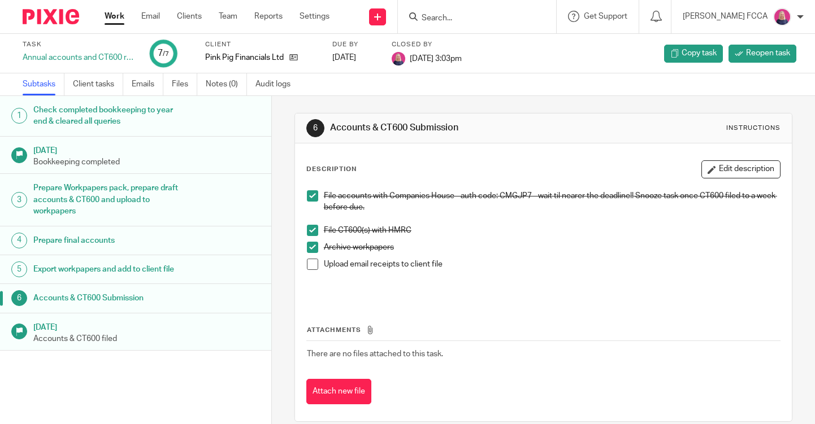 The height and width of the screenshot is (424, 815). What do you see at coordinates (146, 162) in the screenshot?
I see `p: Bookkeeping completed` at bounding box center [146, 162].